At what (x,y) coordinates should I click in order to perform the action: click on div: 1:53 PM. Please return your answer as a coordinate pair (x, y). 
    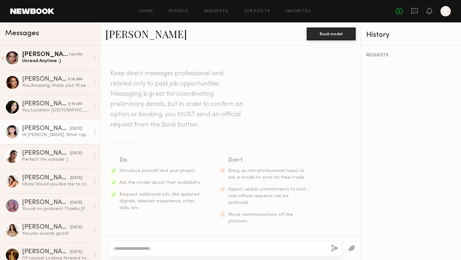
    Looking at the image, I should click on (75, 55).